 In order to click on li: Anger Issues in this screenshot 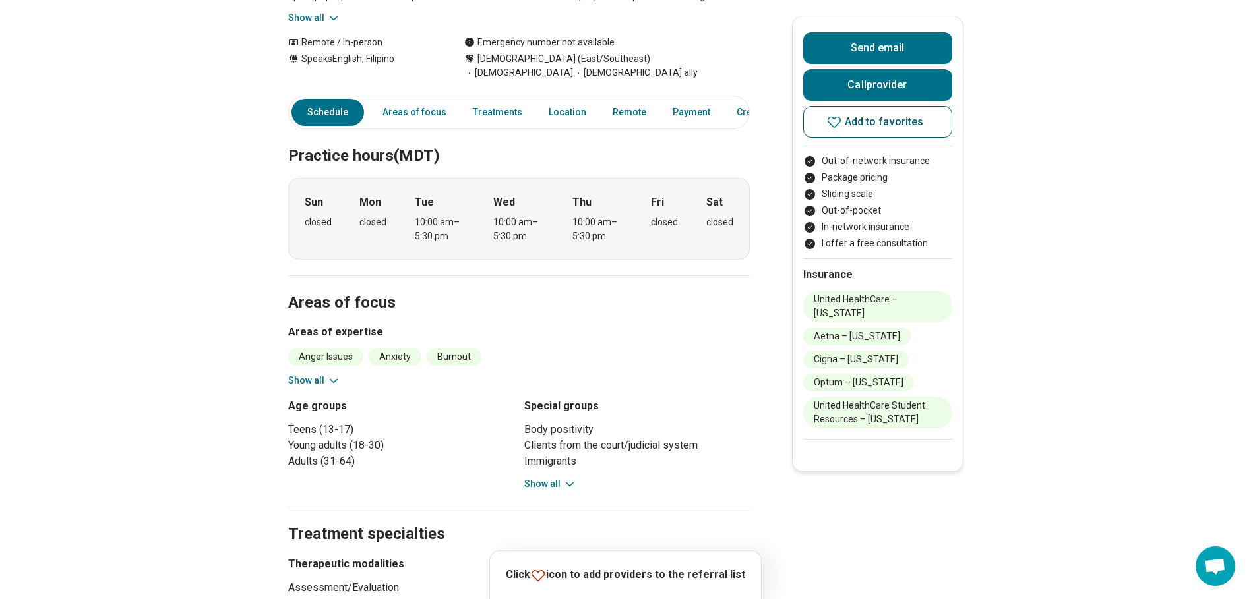, I will do `click(326, 357)`.